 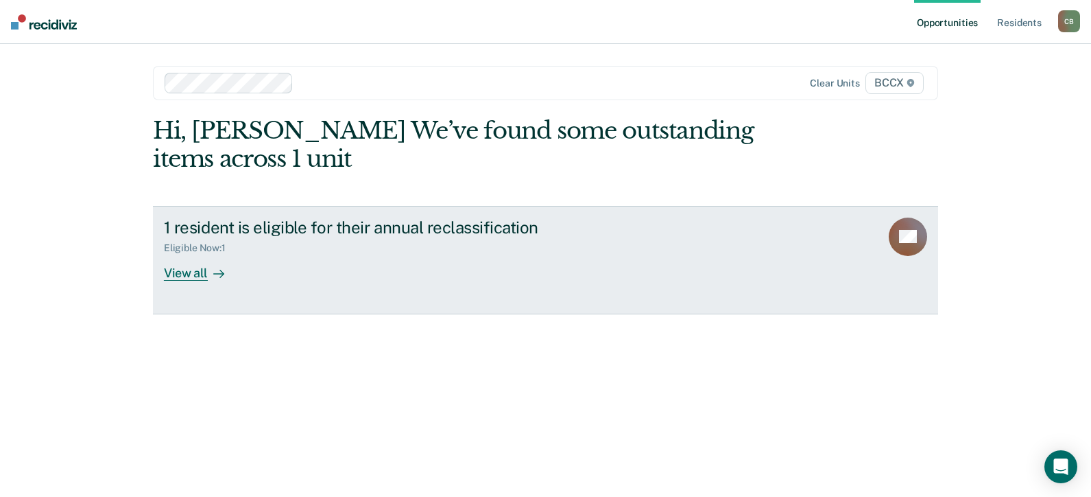 I want to click on div: 1 resident is eligible for their annual reclassification, so click(x=405, y=227).